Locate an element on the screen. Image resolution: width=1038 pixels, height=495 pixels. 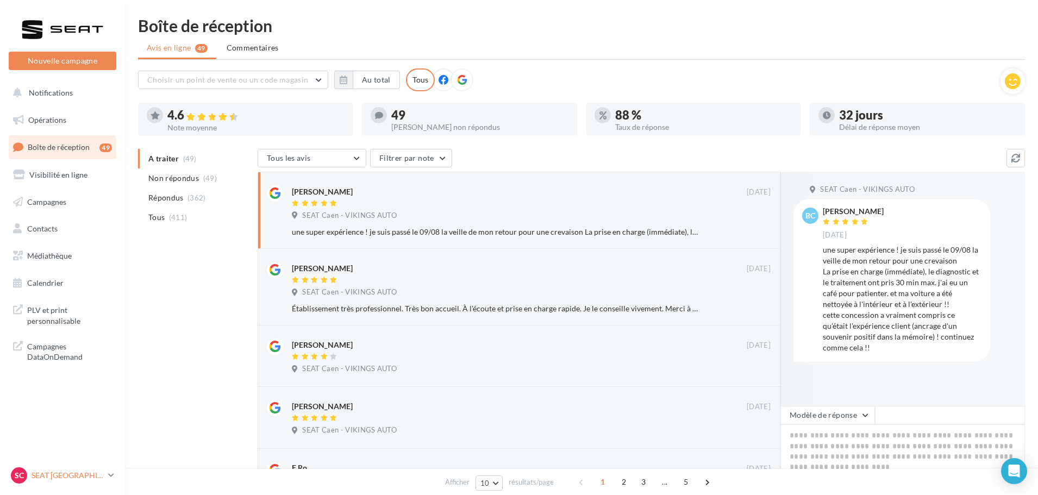
a: Médiathèque is located at coordinates (63, 256).